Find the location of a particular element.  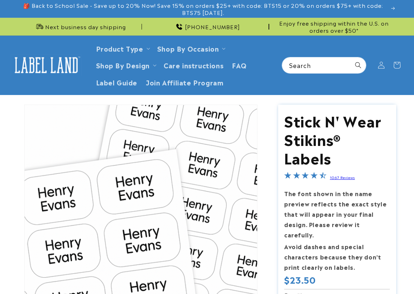

h1: Stick N' Wear Stikins® Labels is located at coordinates (337, 139).